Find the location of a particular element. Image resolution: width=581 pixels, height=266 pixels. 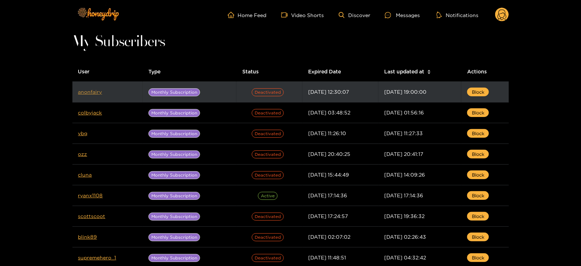

a: colbyjack is located at coordinates (90, 112).